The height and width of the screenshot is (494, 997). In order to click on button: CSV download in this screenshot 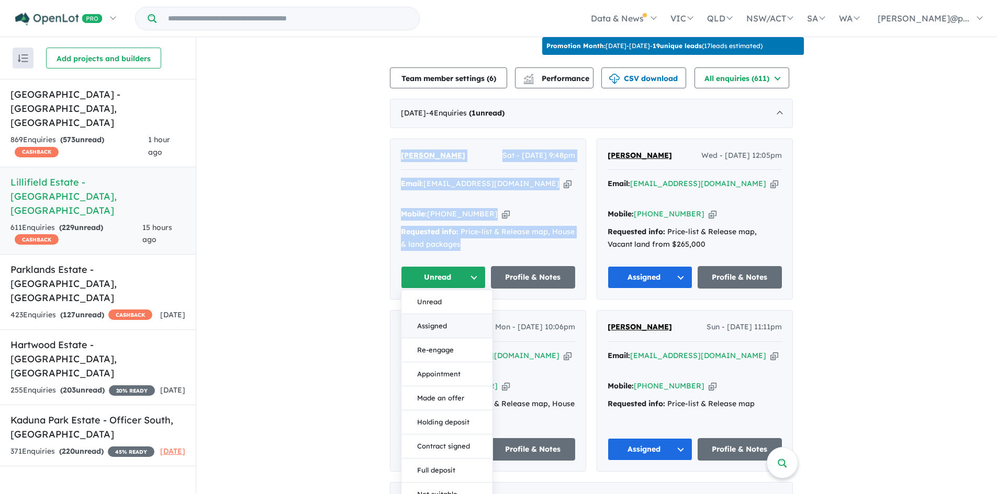, I will do `click(644, 78)`.